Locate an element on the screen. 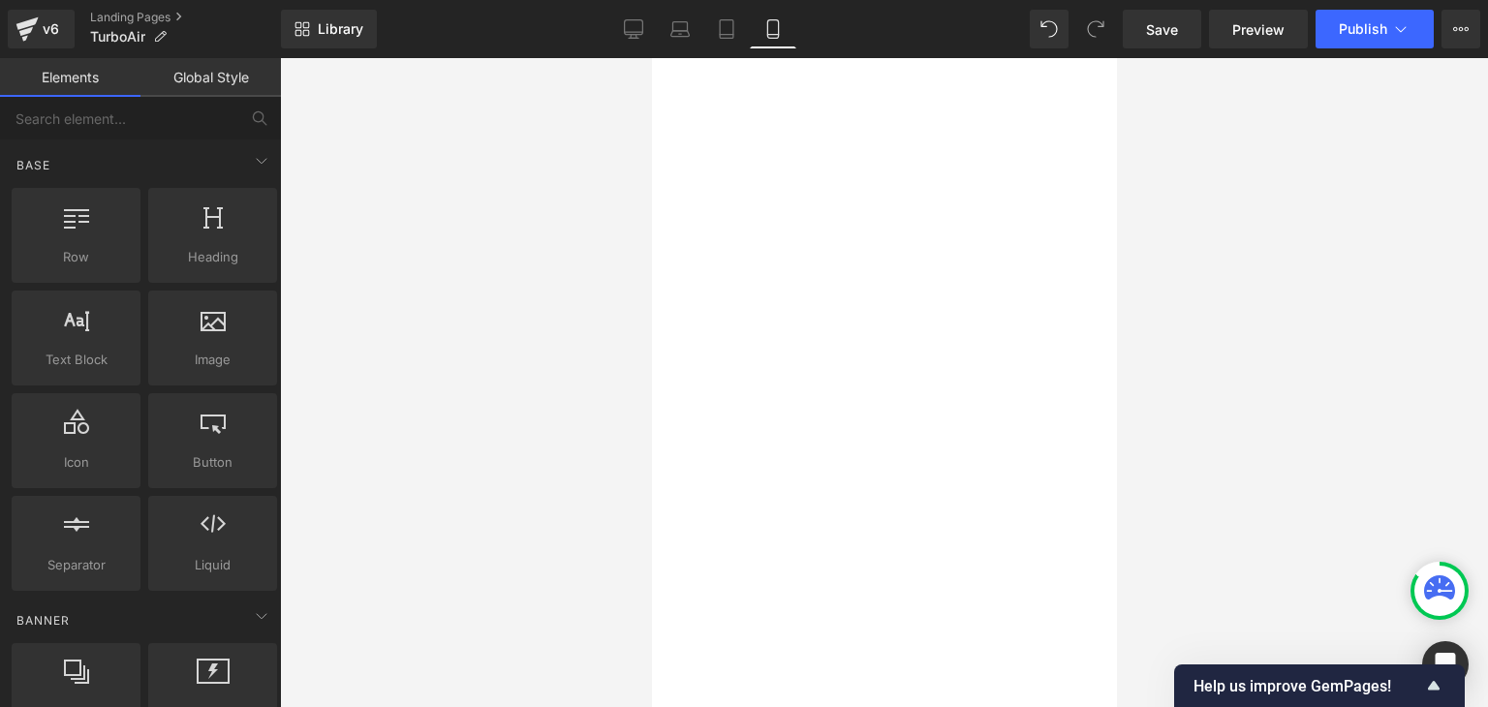 This screenshot has height=707, width=1488. span: TurboAir is located at coordinates (117, 37).